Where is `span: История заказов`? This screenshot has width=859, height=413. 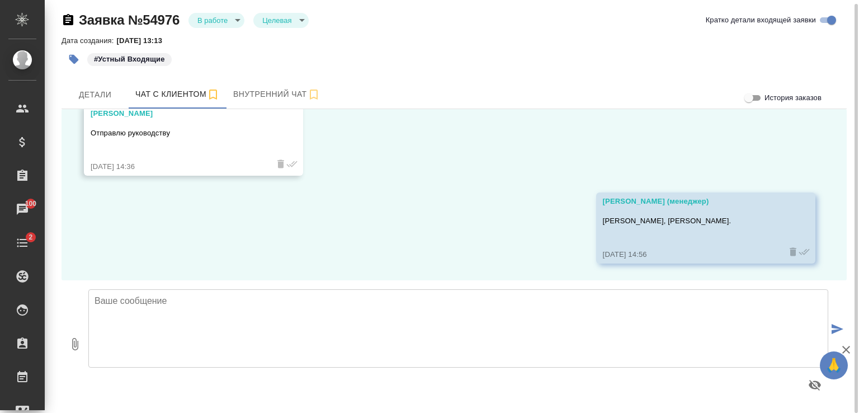 span: История заказов is located at coordinates (793, 98).